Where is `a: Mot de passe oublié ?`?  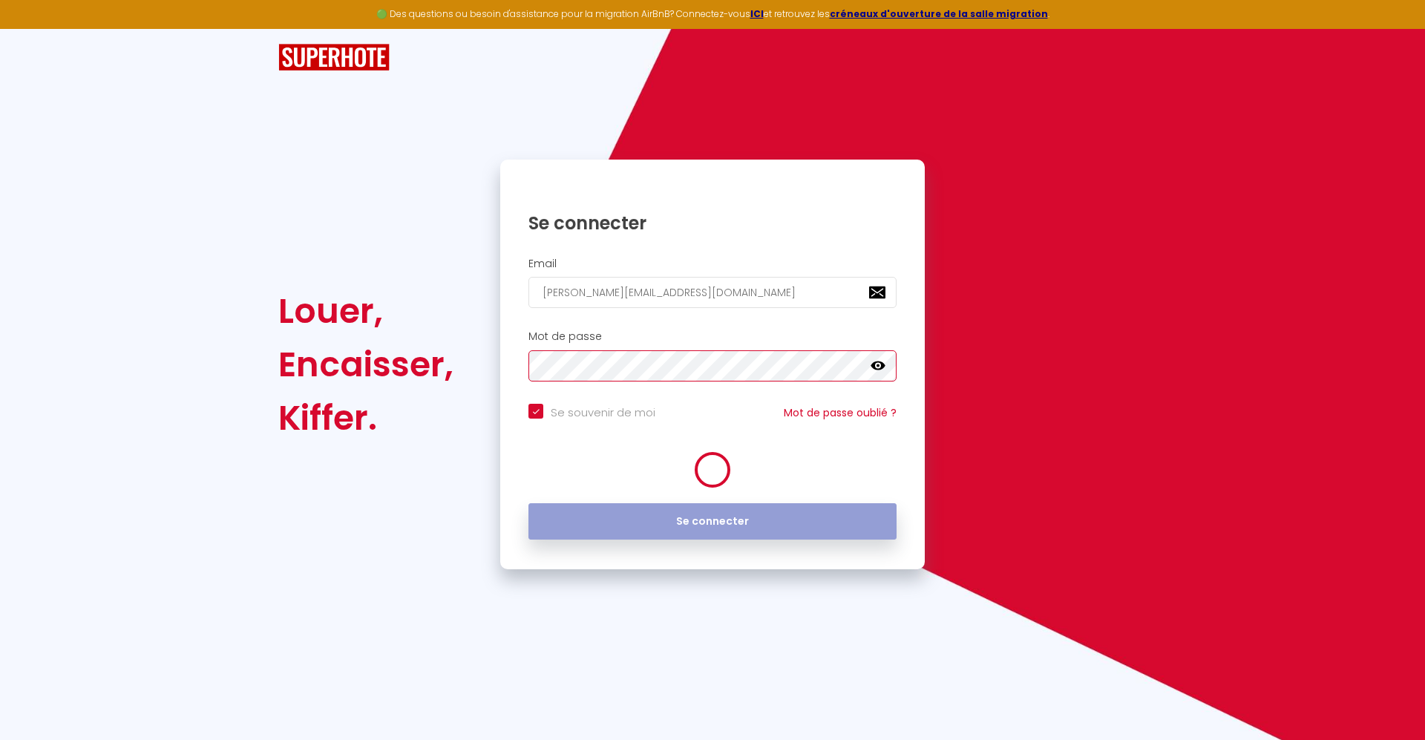
a: Mot de passe oublié ? is located at coordinates (840, 413).